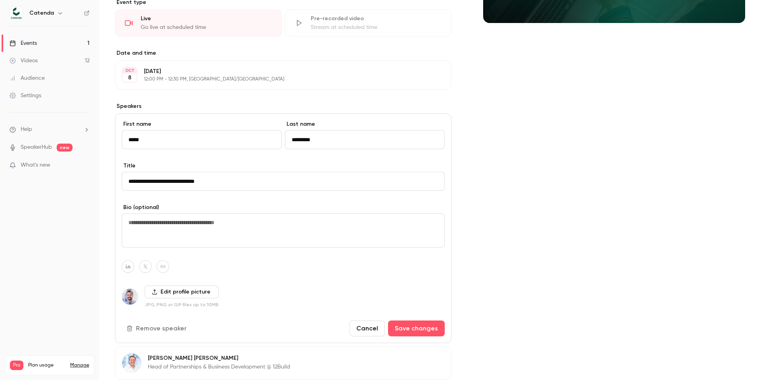  I want to click on div: Go live at scheduled time, so click(206, 27).